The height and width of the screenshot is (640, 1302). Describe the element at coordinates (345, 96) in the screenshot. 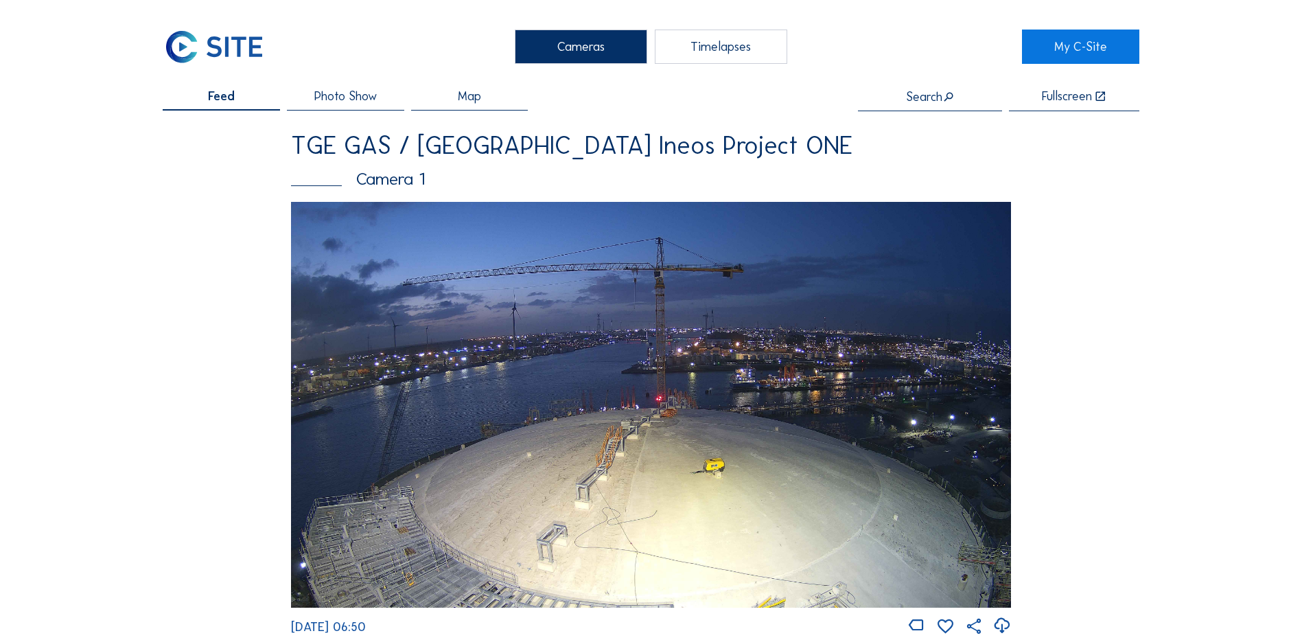

I see `span: Photo Show` at that location.